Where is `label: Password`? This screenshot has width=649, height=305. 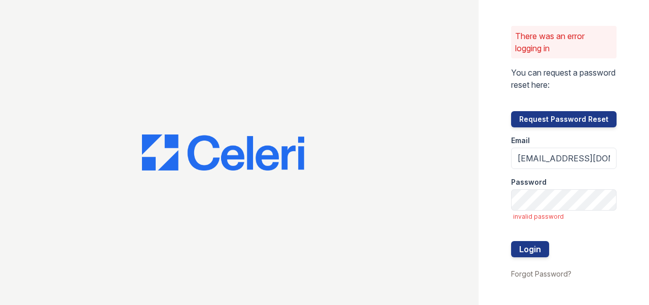 label: Password is located at coordinates (529, 182).